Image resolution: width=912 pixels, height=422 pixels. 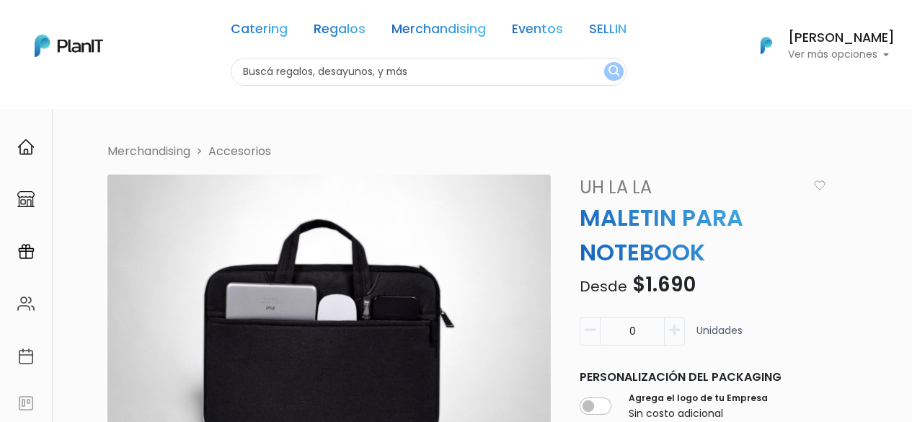 I want to click on label: Agrega el logo de tu Empresa, so click(x=698, y=398).